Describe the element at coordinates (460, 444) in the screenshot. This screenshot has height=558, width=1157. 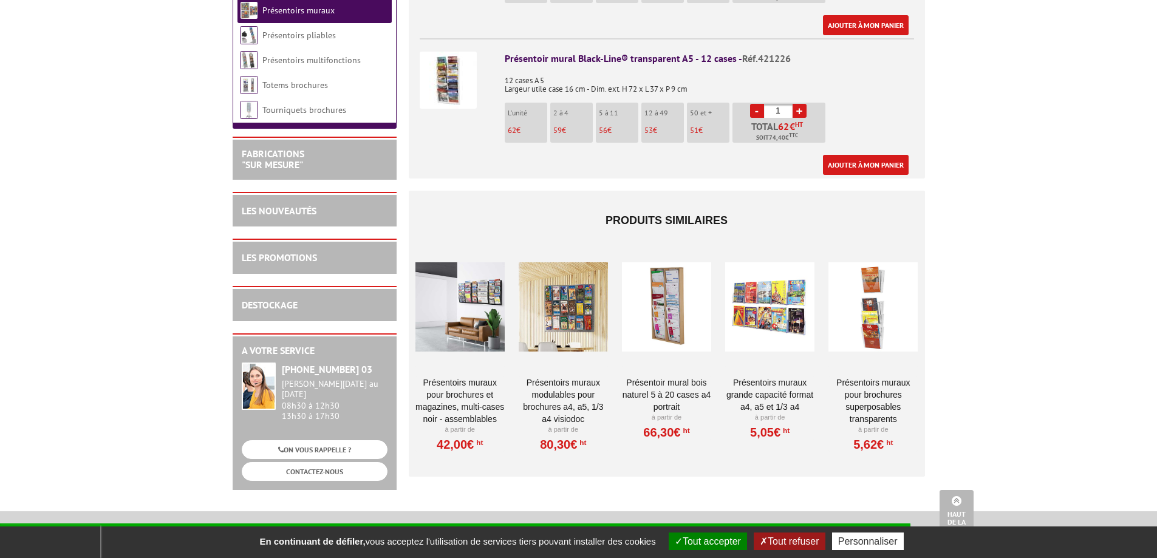
I see `a: 42,00€HT` at that location.